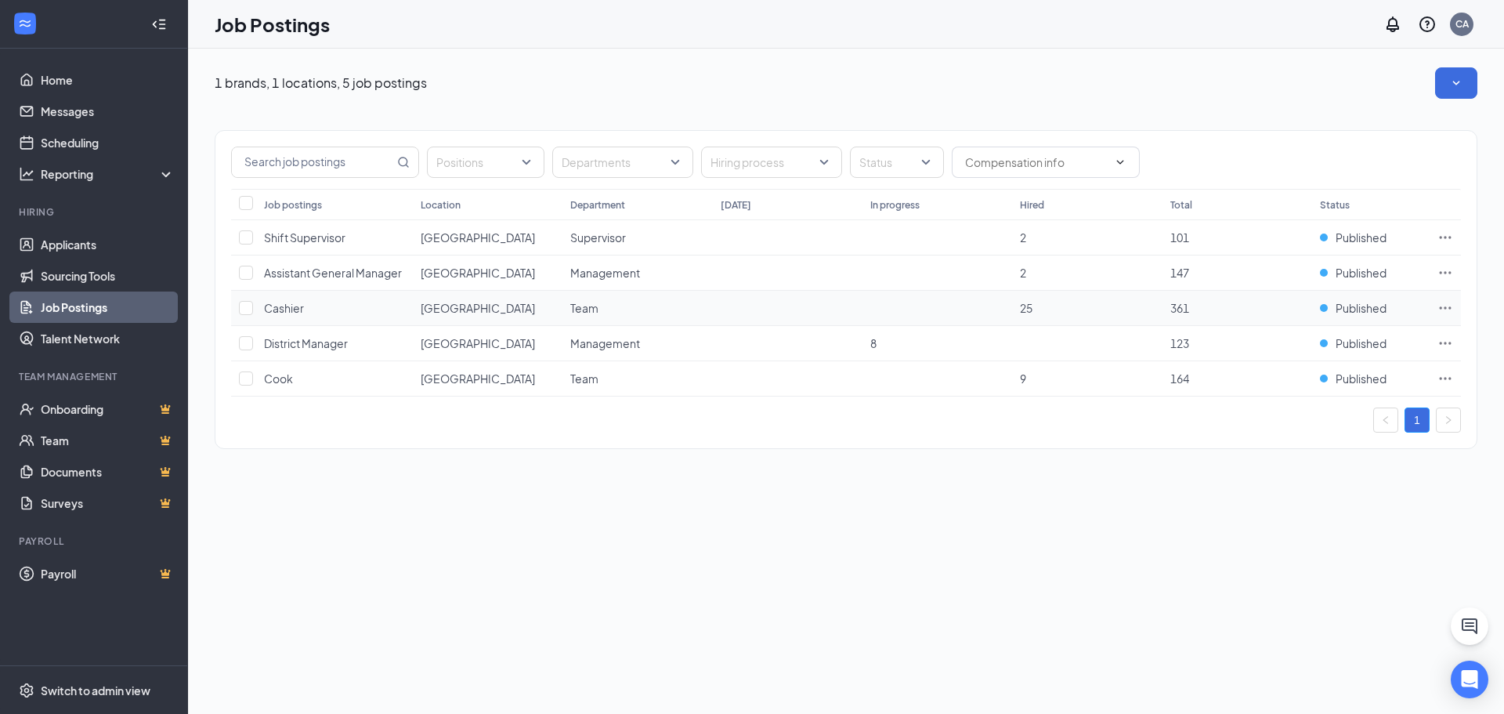 This screenshot has height=714, width=1504. What do you see at coordinates (1180, 378) in the screenshot?
I see `span: 164` at bounding box center [1180, 378].